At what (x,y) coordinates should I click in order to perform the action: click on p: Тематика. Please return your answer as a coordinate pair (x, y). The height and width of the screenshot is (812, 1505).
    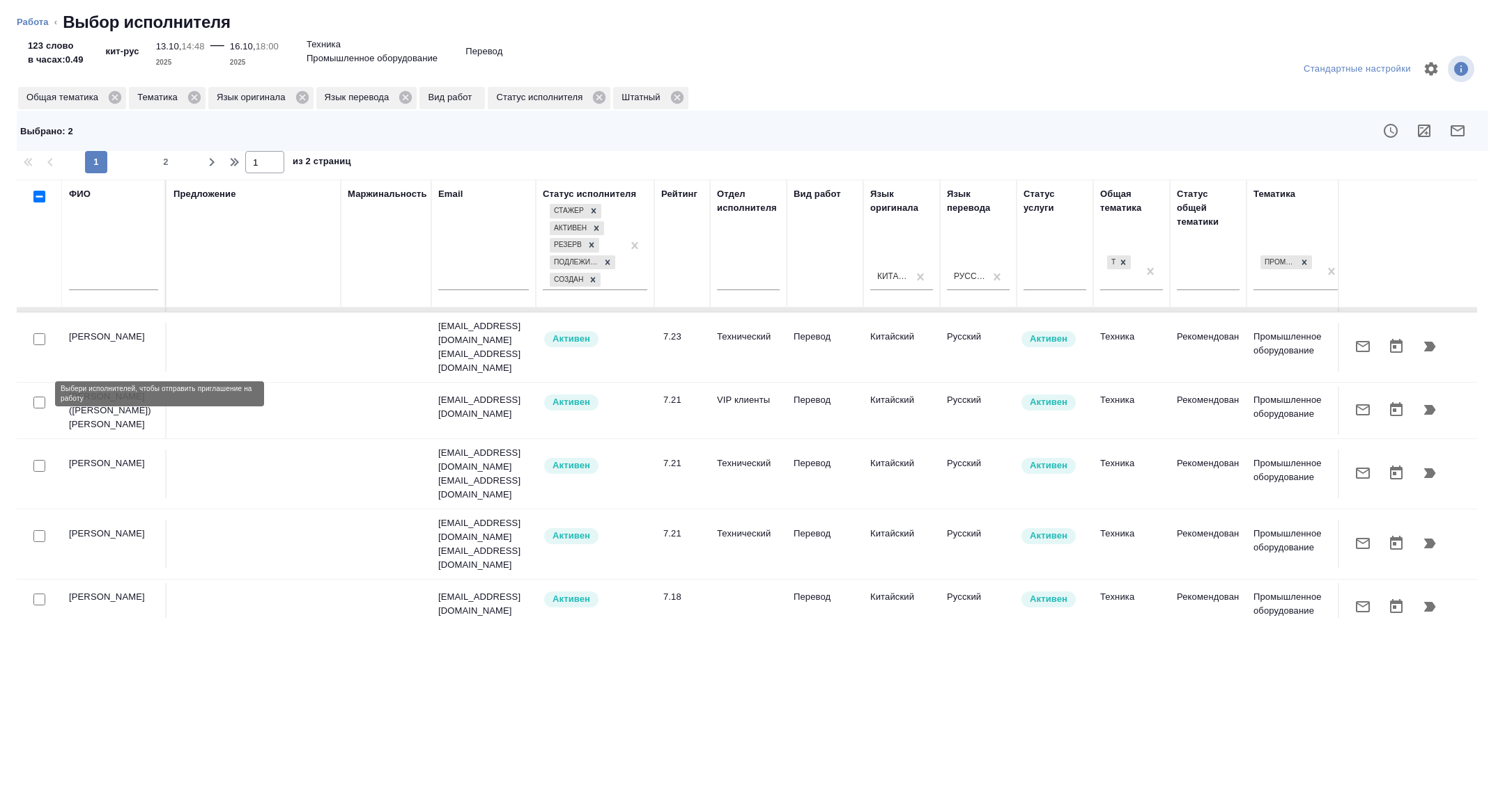
    Looking at the image, I should click on (160, 97).